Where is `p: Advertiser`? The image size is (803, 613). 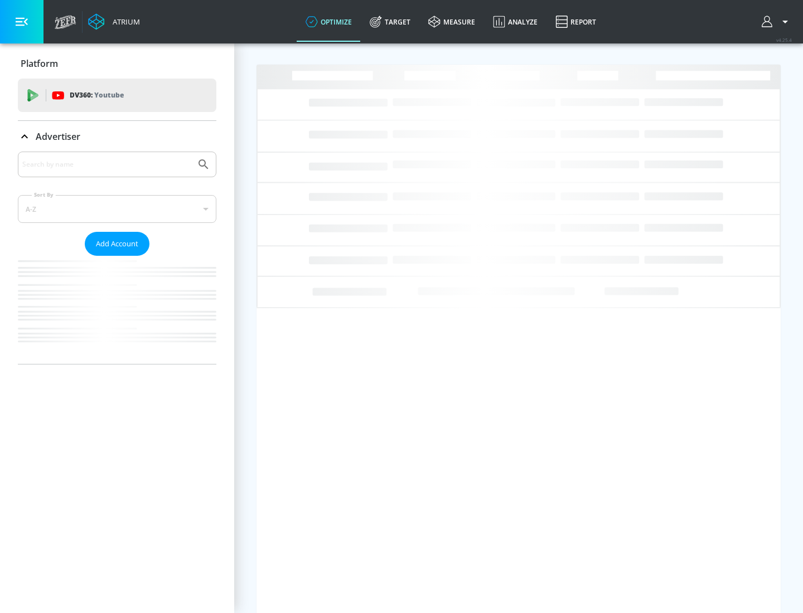
p: Advertiser is located at coordinates (58, 137).